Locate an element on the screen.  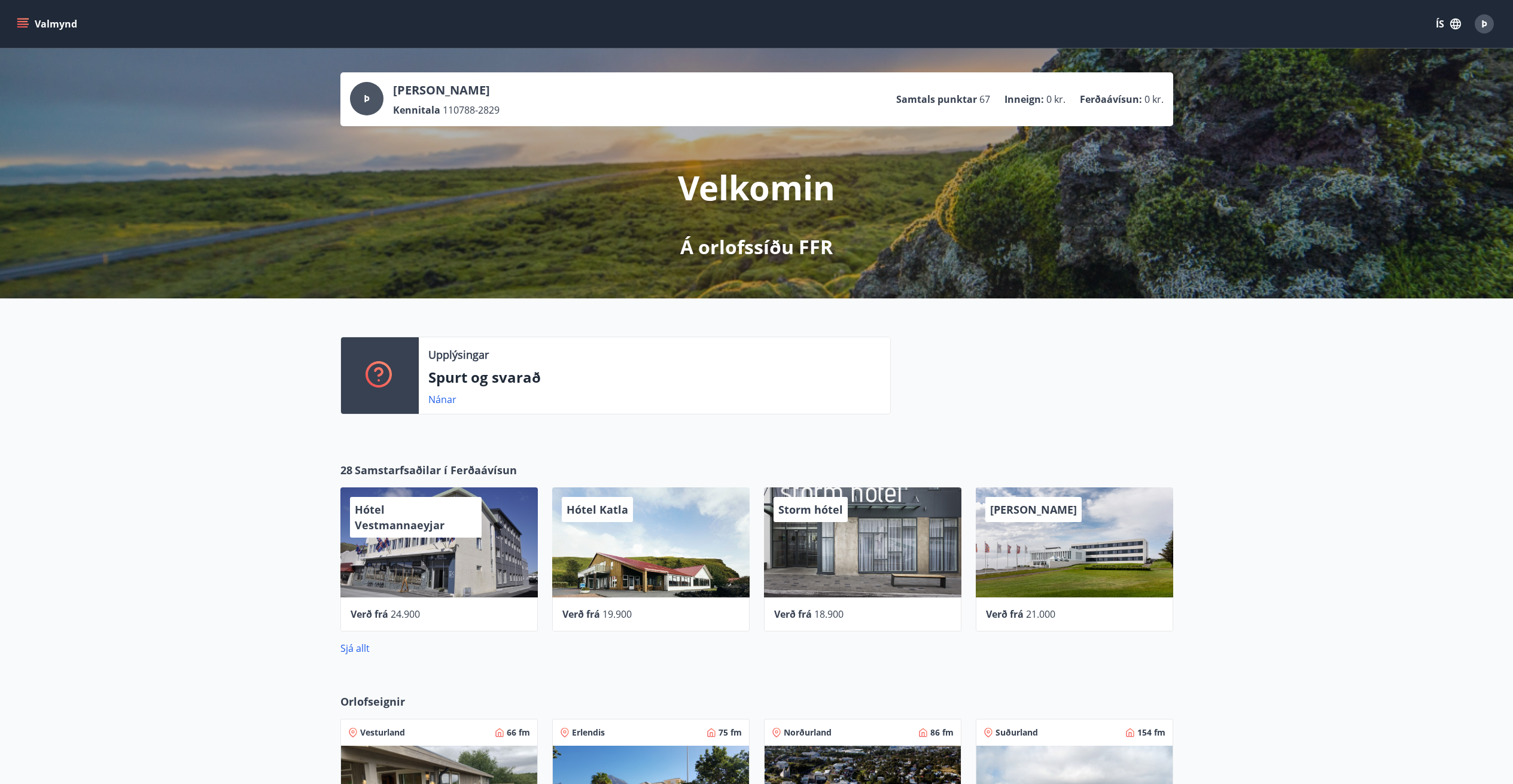
p: Spurt og svarað is located at coordinates (654, 377).